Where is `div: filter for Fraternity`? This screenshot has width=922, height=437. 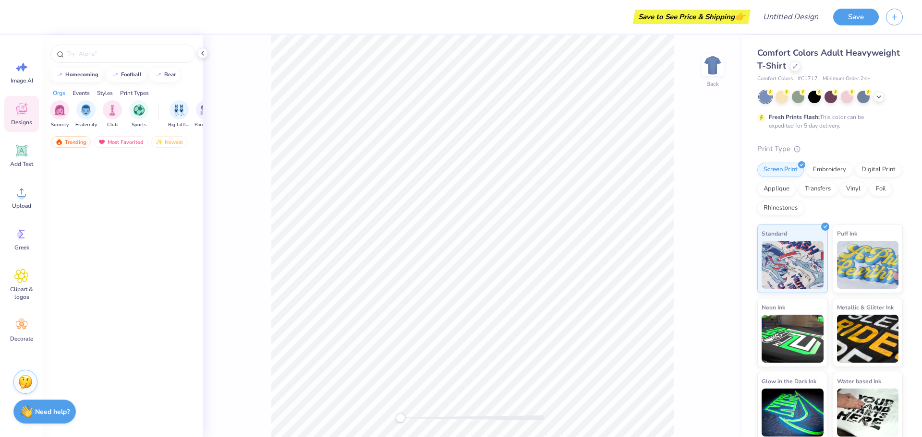 div: filter for Fraternity is located at coordinates (86, 114).